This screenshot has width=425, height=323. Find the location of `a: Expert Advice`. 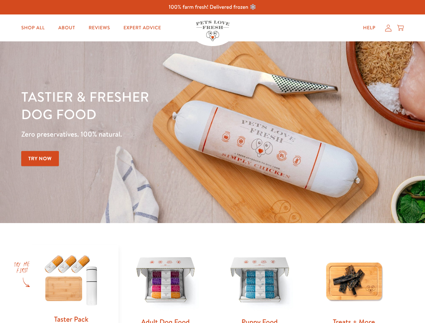

a: Expert Advice is located at coordinates (142, 28).